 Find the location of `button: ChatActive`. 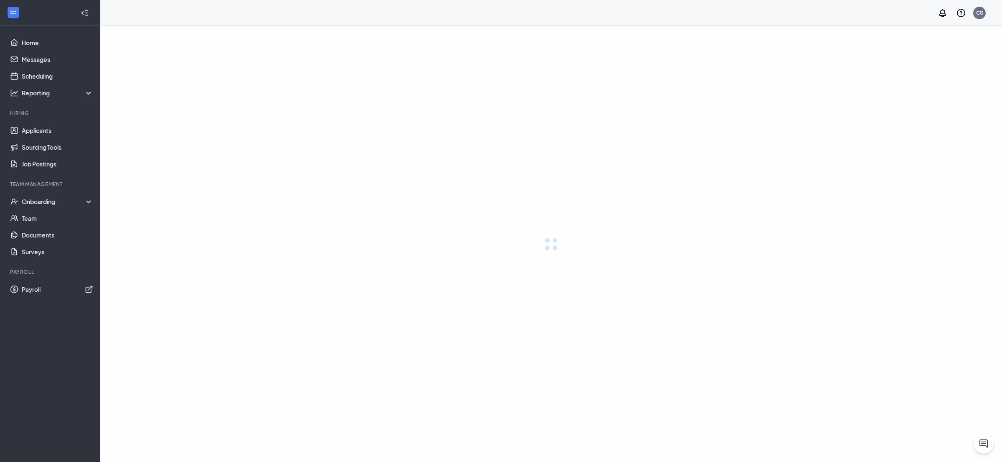

button: ChatActive is located at coordinates (984, 443).